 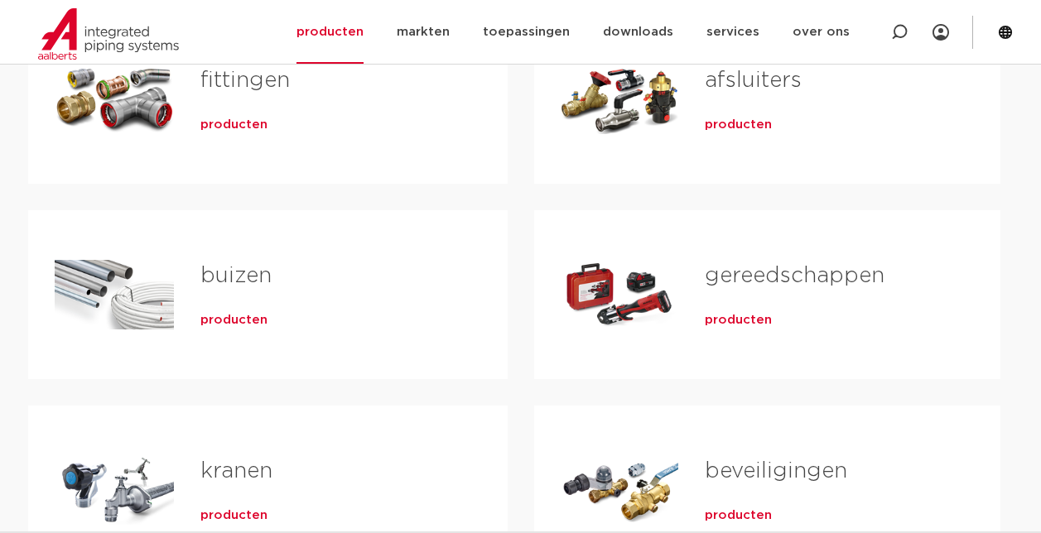 What do you see at coordinates (236, 276) in the screenshot?
I see `a: buizen` at bounding box center [236, 276].